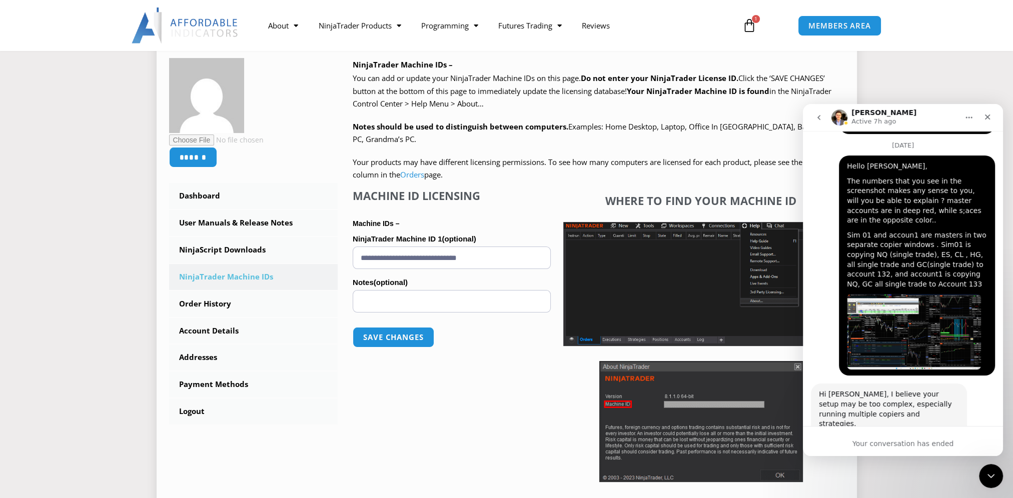 The image size is (1013, 498). I want to click on div: Pankaj says…, so click(100, 166).